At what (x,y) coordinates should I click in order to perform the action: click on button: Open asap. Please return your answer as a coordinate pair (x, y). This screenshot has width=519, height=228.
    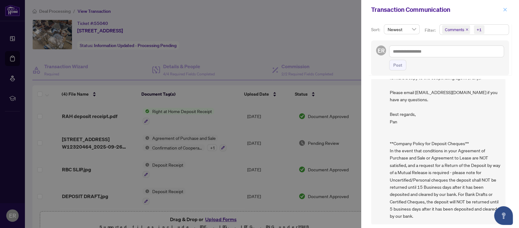
    Looking at the image, I should click on (504, 216).